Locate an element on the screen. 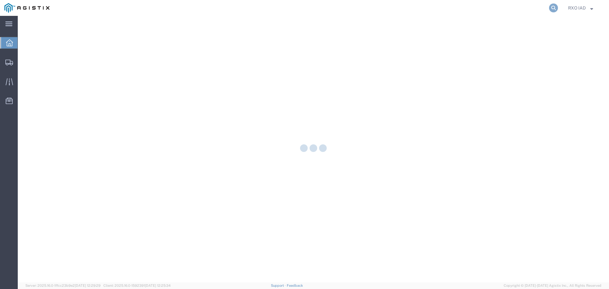  a: Support is located at coordinates (279, 285).